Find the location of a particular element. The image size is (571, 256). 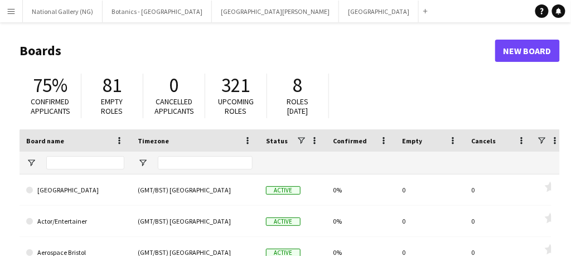

span: Status is located at coordinates (277, 141).